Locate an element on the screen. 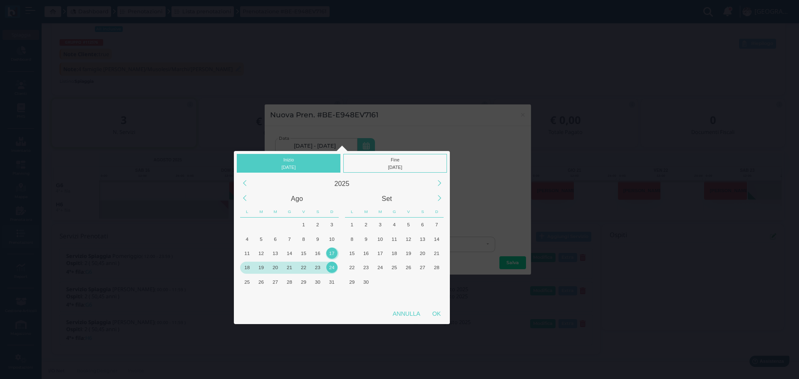 This screenshot has width=799, height=379. div: Martedì, Settembre 30 is located at coordinates (366, 282).